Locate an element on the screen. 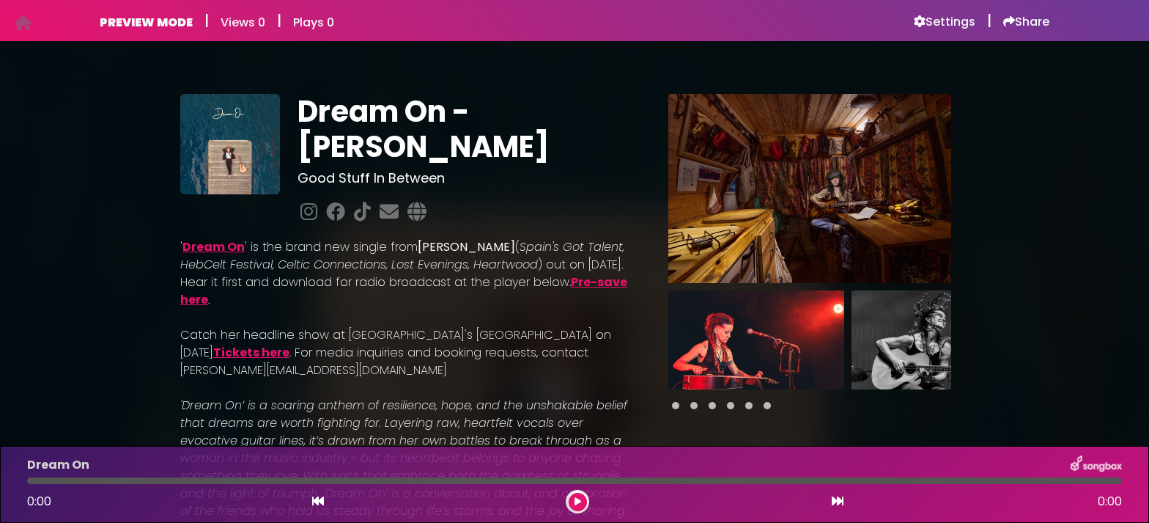  h6: Share is located at coordinates (1026, 22).